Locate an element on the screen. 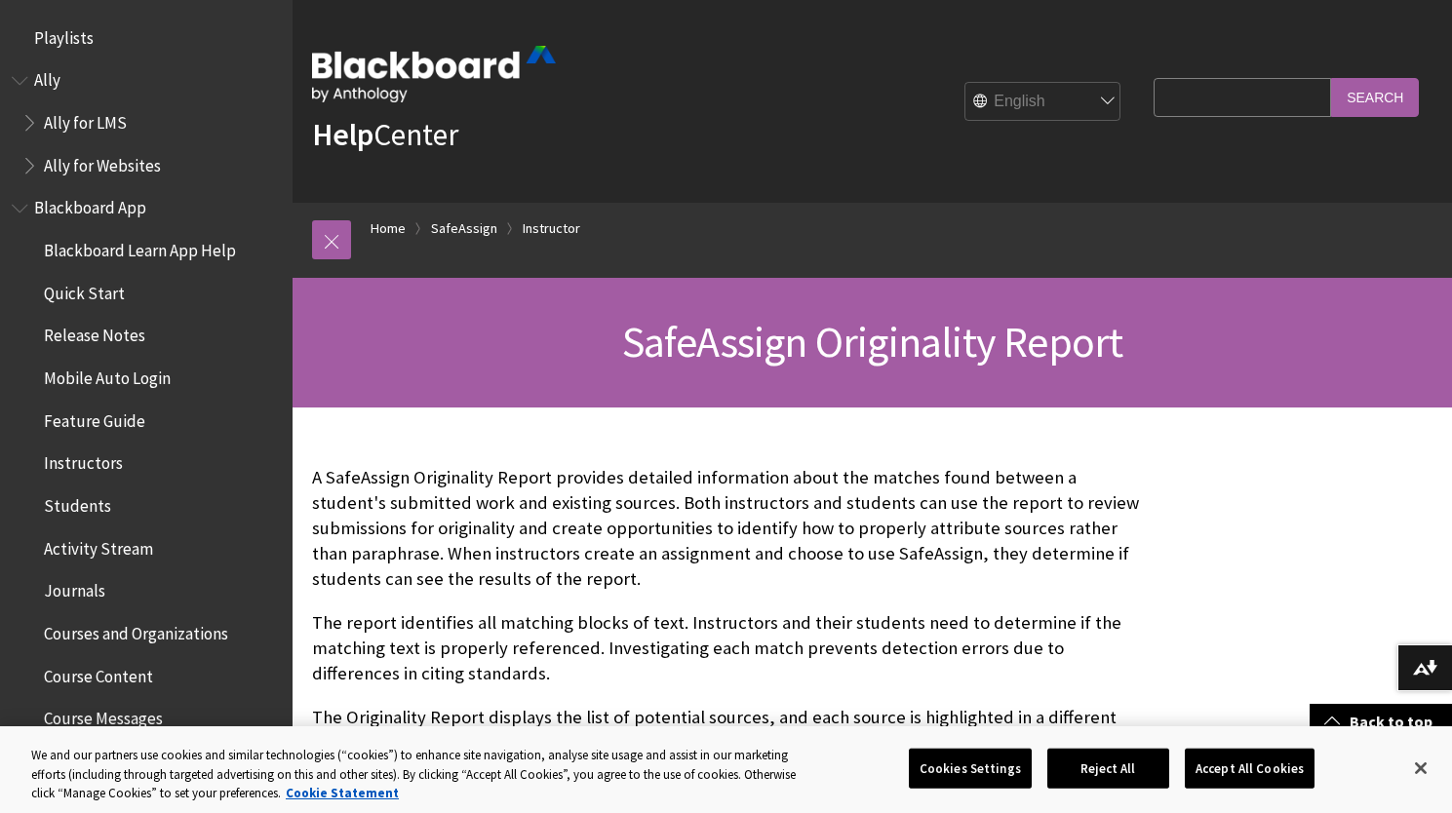 Image resolution: width=1452 pixels, height=813 pixels. span: Journals is located at coordinates (74, 588).